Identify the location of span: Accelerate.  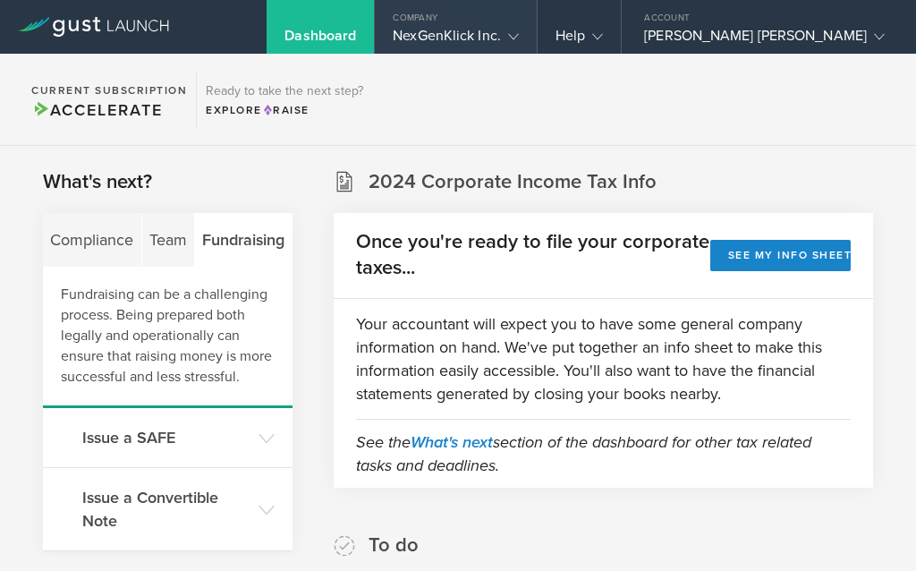
(97, 110).